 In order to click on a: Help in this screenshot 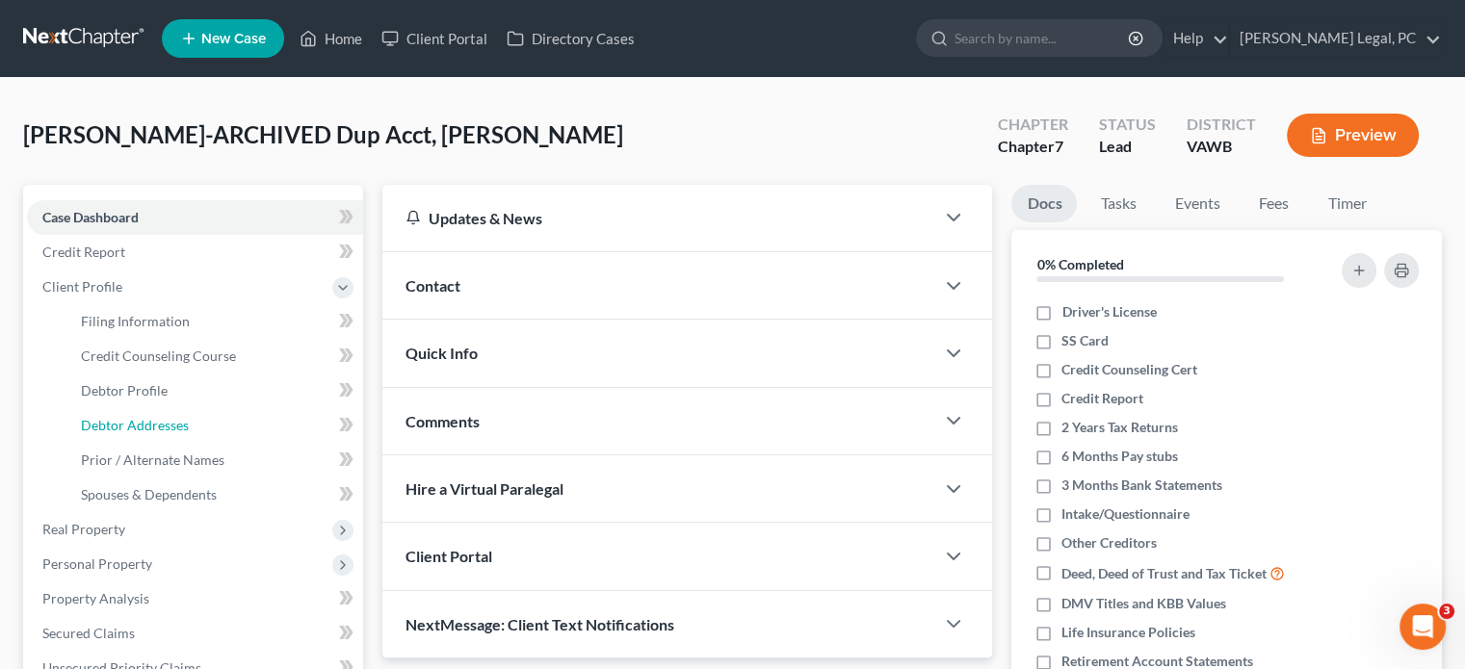, I will do `click(1195, 39)`.